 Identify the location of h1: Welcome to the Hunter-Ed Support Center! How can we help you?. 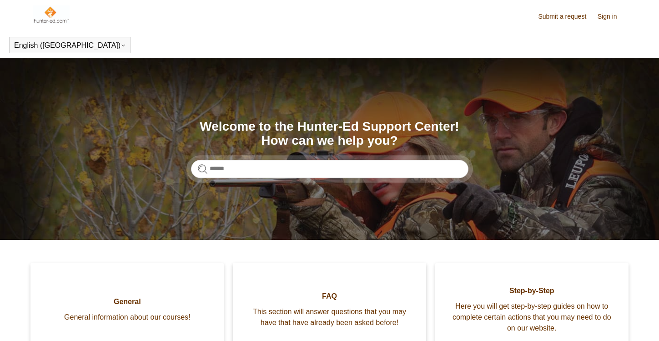
(330, 134).